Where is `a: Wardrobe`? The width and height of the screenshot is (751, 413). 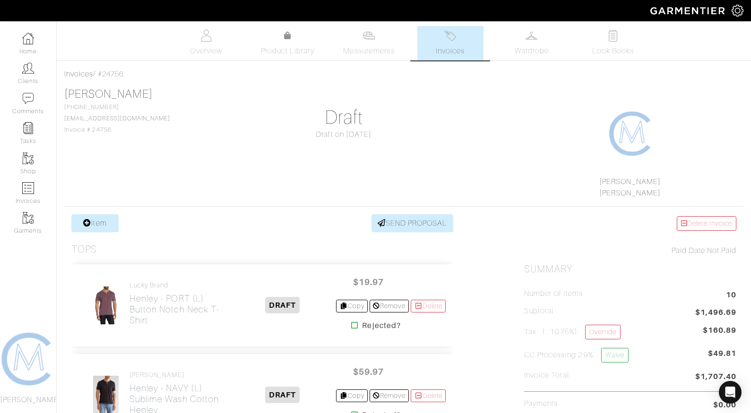
a: Wardrobe is located at coordinates (531, 43).